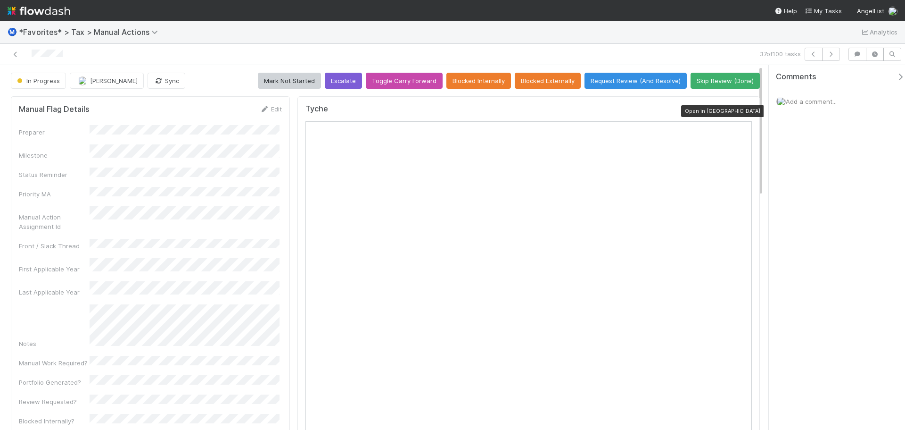 This screenshot has width=905, height=430. Describe the element at coordinates (823, 11) in the screenshot. I see `span: My Tasks` at that location.